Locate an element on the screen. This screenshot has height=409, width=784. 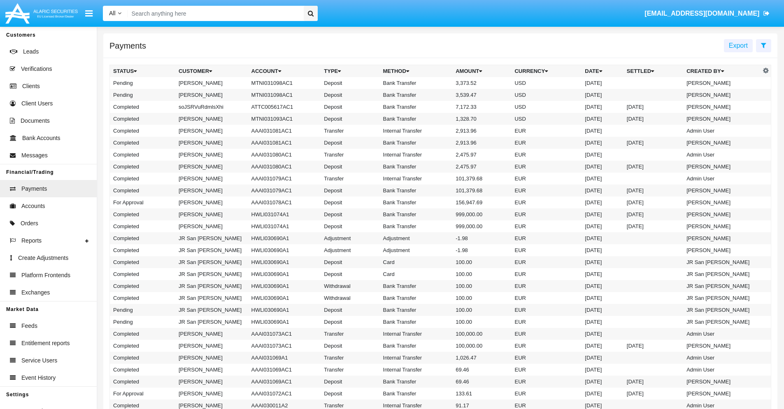
td: MTNI031098AC1 is located at coordinates (284, 95).